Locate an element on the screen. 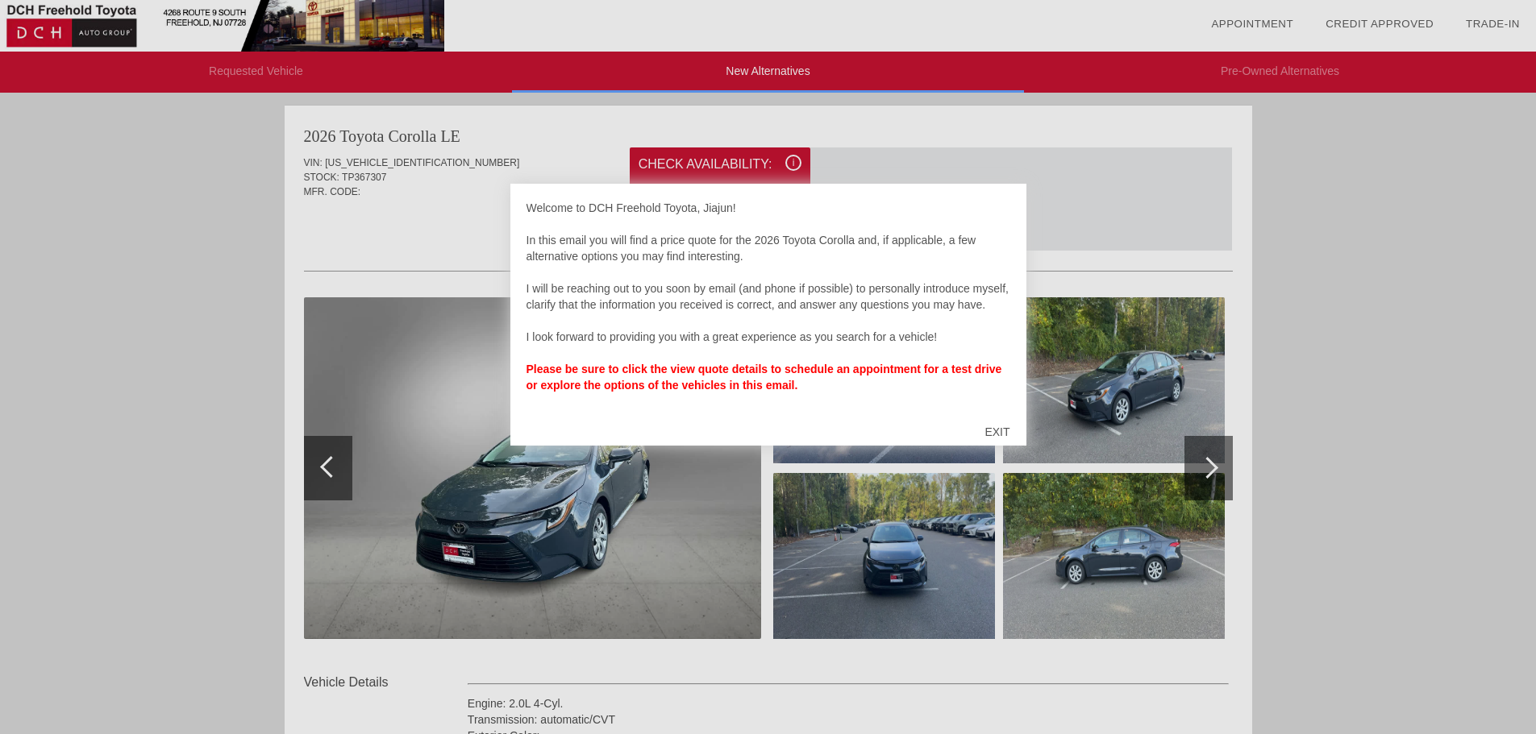 The width and height of the screenshot is (1536, 734). a: Credit Approved is located at coordinates (1379, 23).